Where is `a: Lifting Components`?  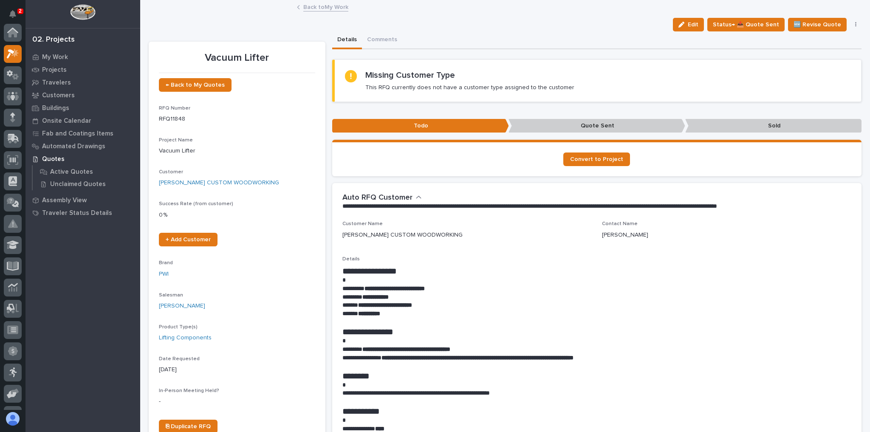 a: Lifting Components is located at coordinates (185, 338).